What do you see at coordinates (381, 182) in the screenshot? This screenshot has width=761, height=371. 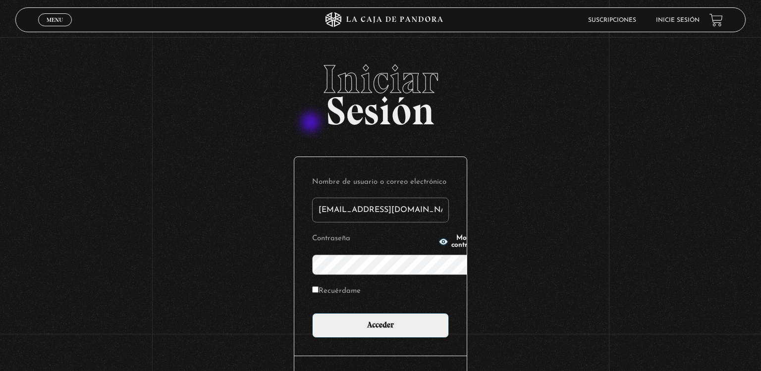 I see `label: Nombre de usuario o correo electrónico` at bounding box center [381, 182].